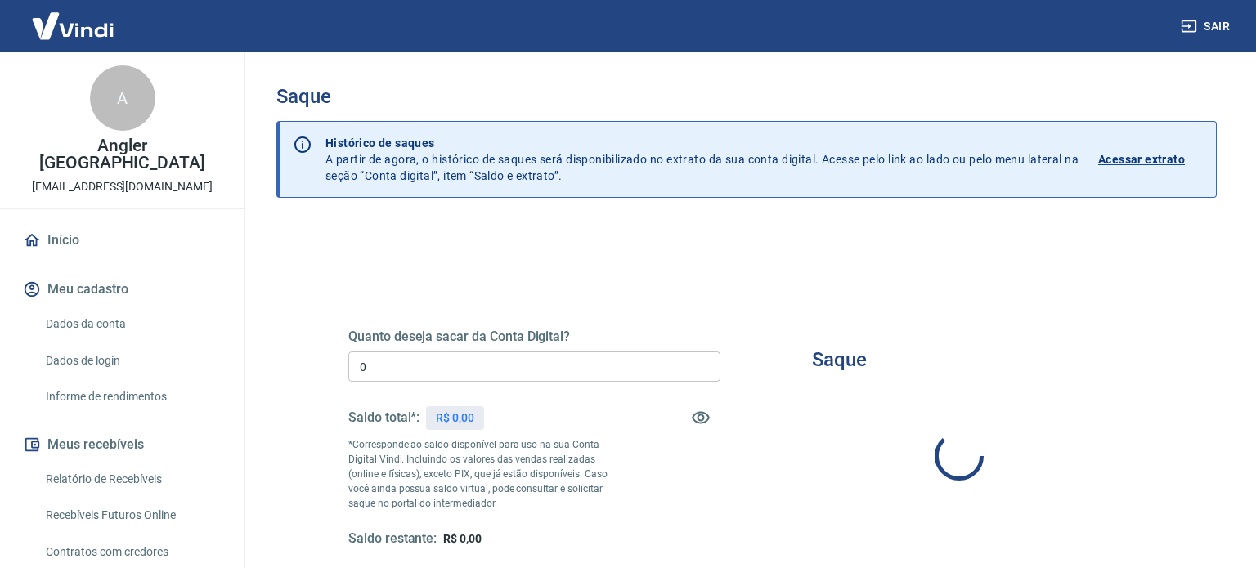  I want to click on button: Sair, so click(1207, 26).